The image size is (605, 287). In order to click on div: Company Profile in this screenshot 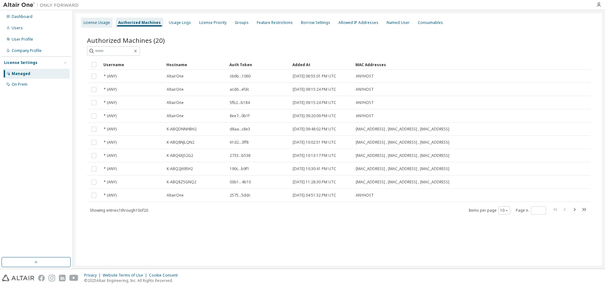, I will do `click(26, 51)`.